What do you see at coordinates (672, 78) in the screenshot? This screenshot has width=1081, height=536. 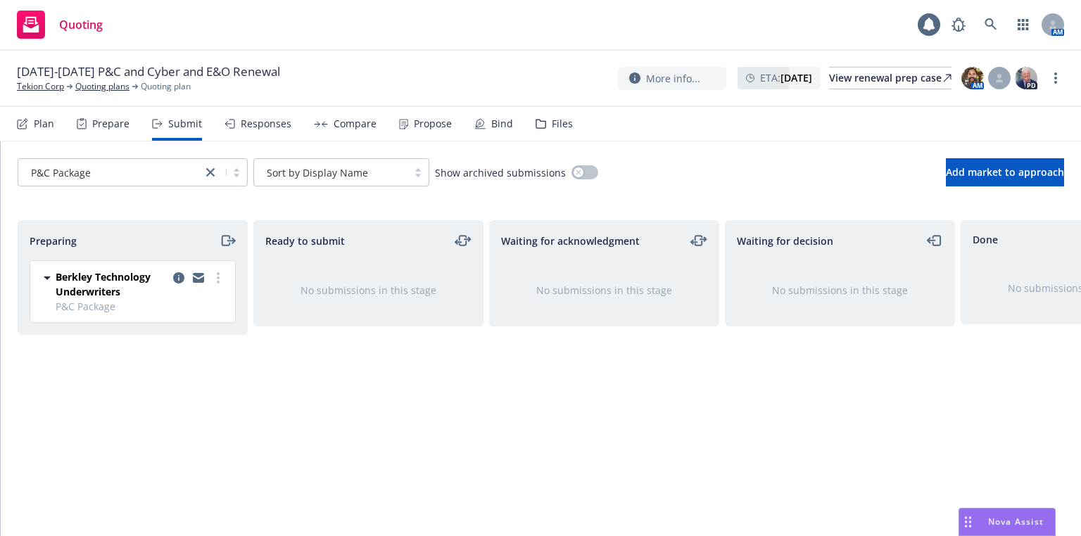 I see `button: More info...` at bounding box center [672, 78].